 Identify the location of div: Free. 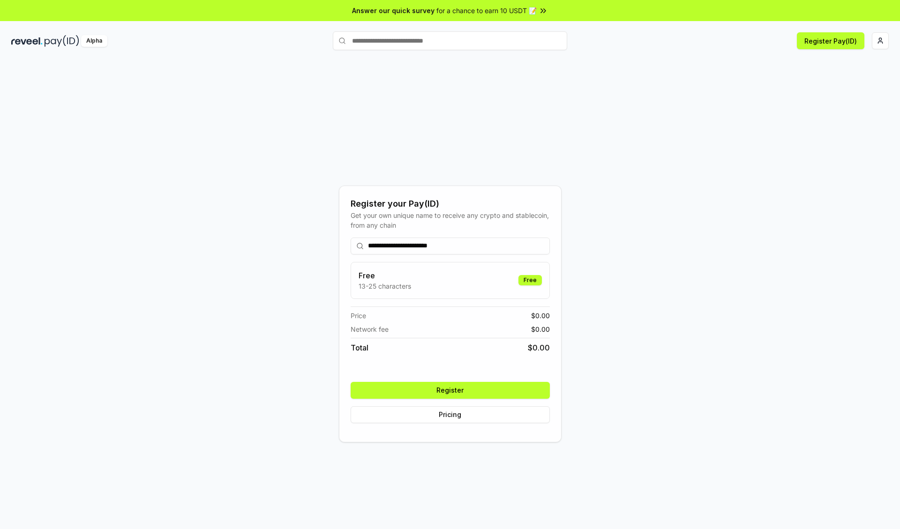
(530, 280).